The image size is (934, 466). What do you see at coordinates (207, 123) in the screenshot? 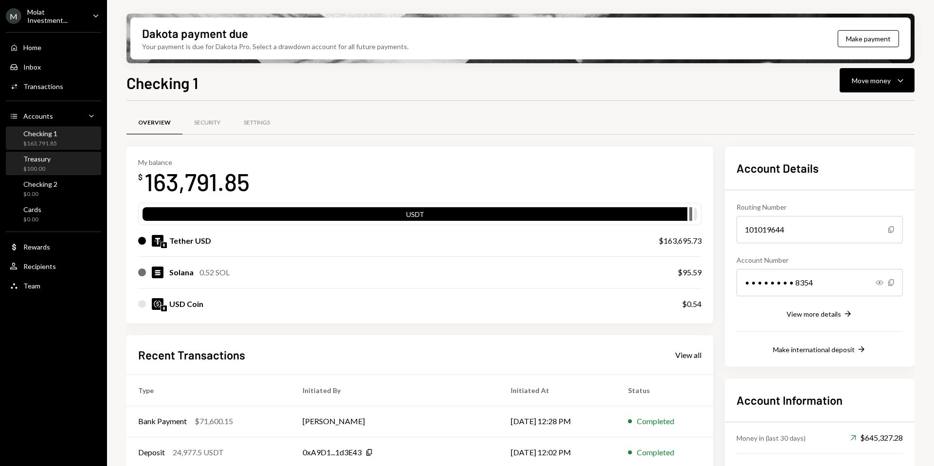
I see `div: Security` at bounding box center [207, 123].